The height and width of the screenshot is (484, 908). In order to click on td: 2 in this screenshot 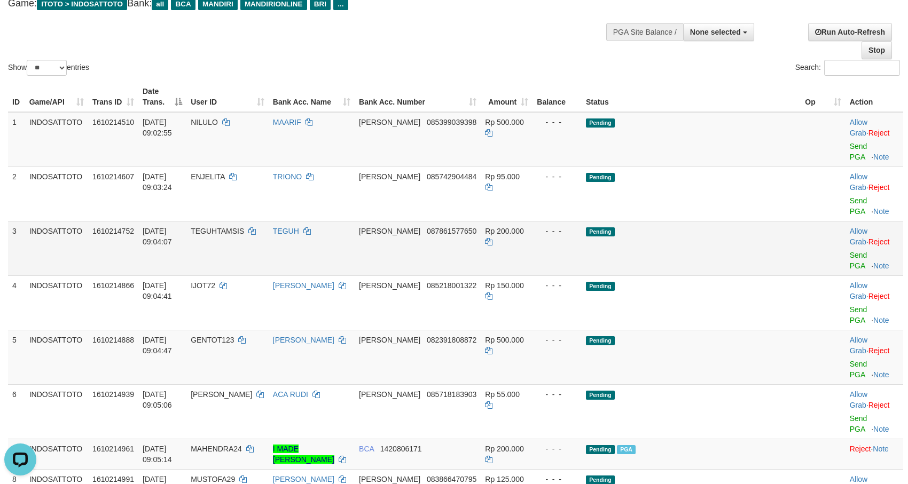, I will do `click(17, 194)`.